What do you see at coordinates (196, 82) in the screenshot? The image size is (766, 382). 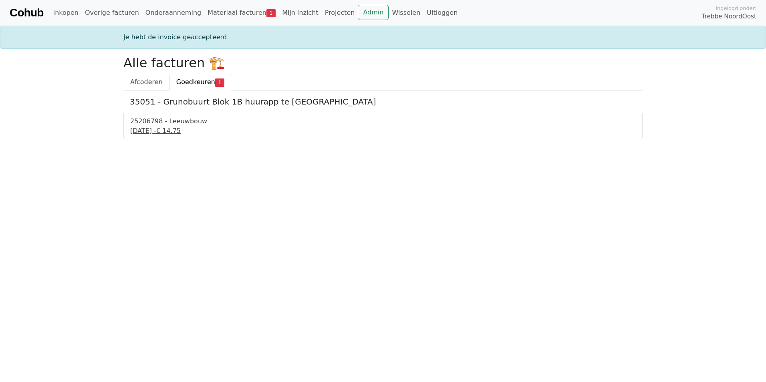 I see `span: Goedkeuren` at bounding box center [196, 82].